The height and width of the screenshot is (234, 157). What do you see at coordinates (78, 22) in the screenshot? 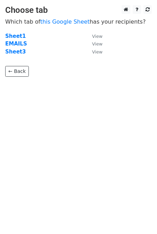
I see `p: Which tab of has your recipients?` at bounding box center [78, 22].